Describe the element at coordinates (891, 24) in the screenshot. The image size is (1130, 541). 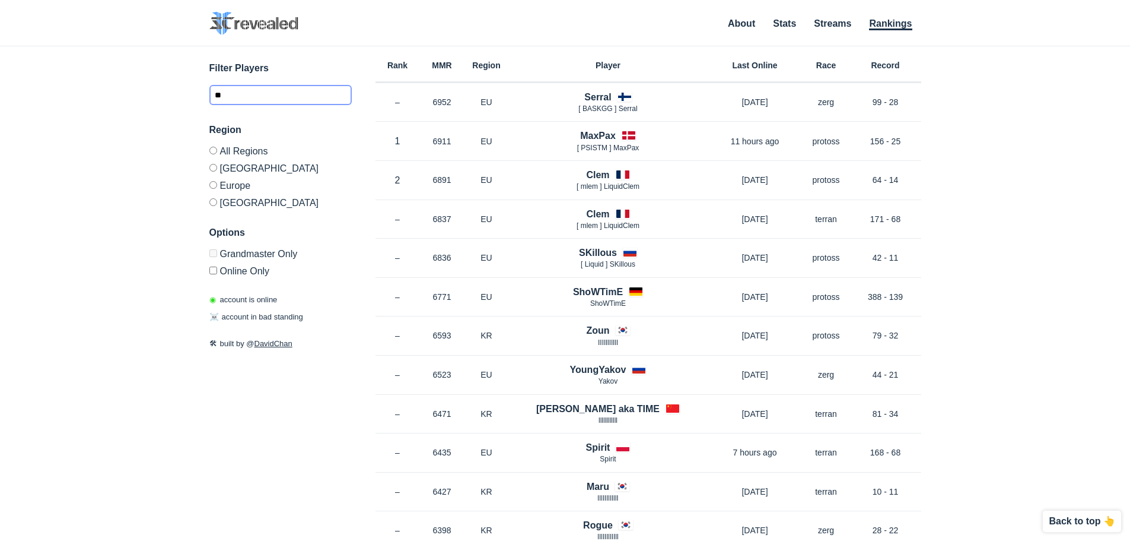
I see `a: Rankings` at that location.